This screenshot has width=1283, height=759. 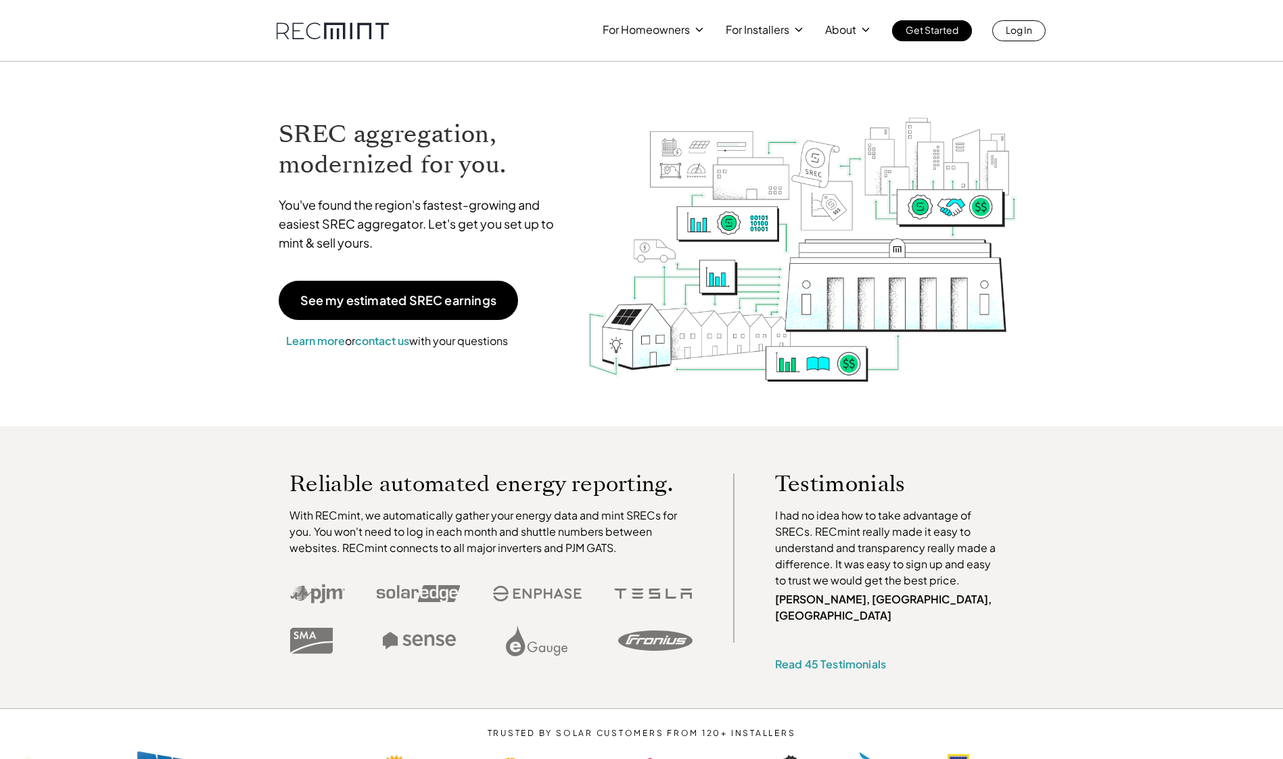 I want to click on p: You've found the region's fastest-growing and easiest SREC aggregator. Let's get you set up to mi..., so click(x=423, y=224).